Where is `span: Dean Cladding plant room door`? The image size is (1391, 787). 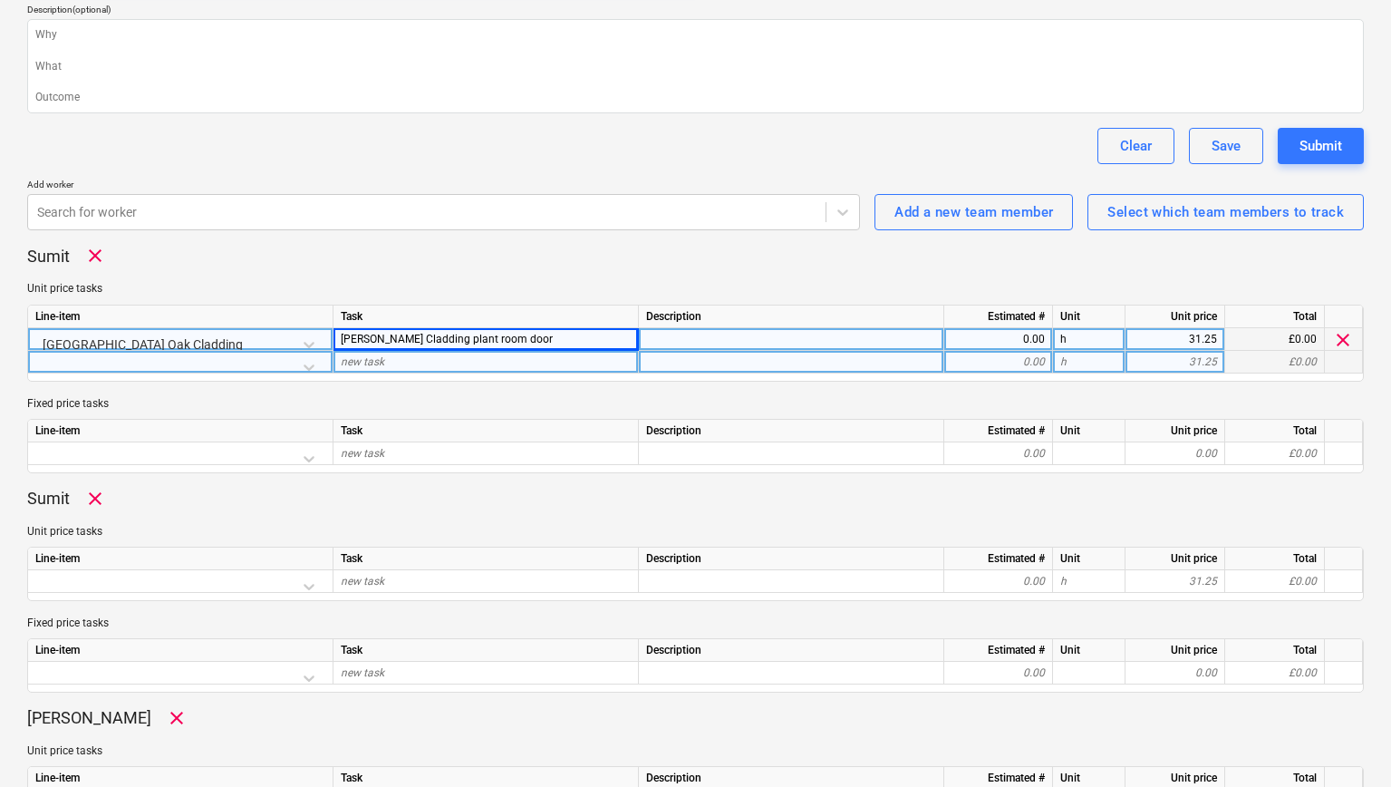 span: Dean Cladding plant room door is located at coordinates (447, 339).